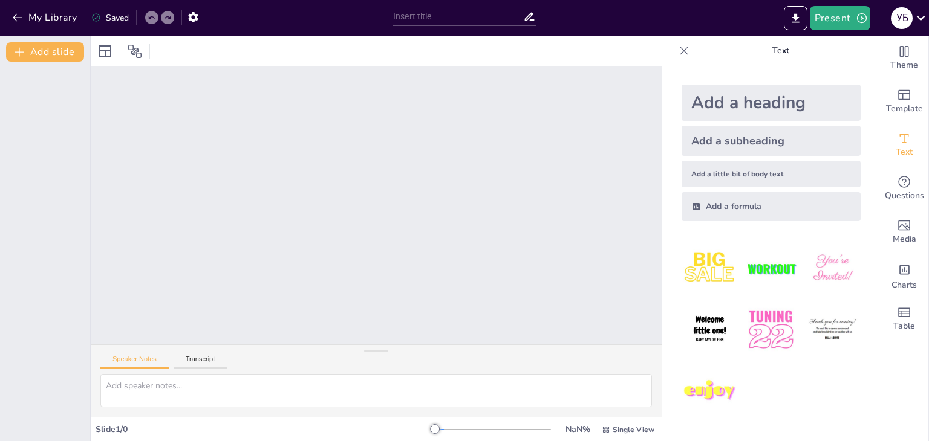  I want to click on div: Change the overall theme, so click(904, 58).